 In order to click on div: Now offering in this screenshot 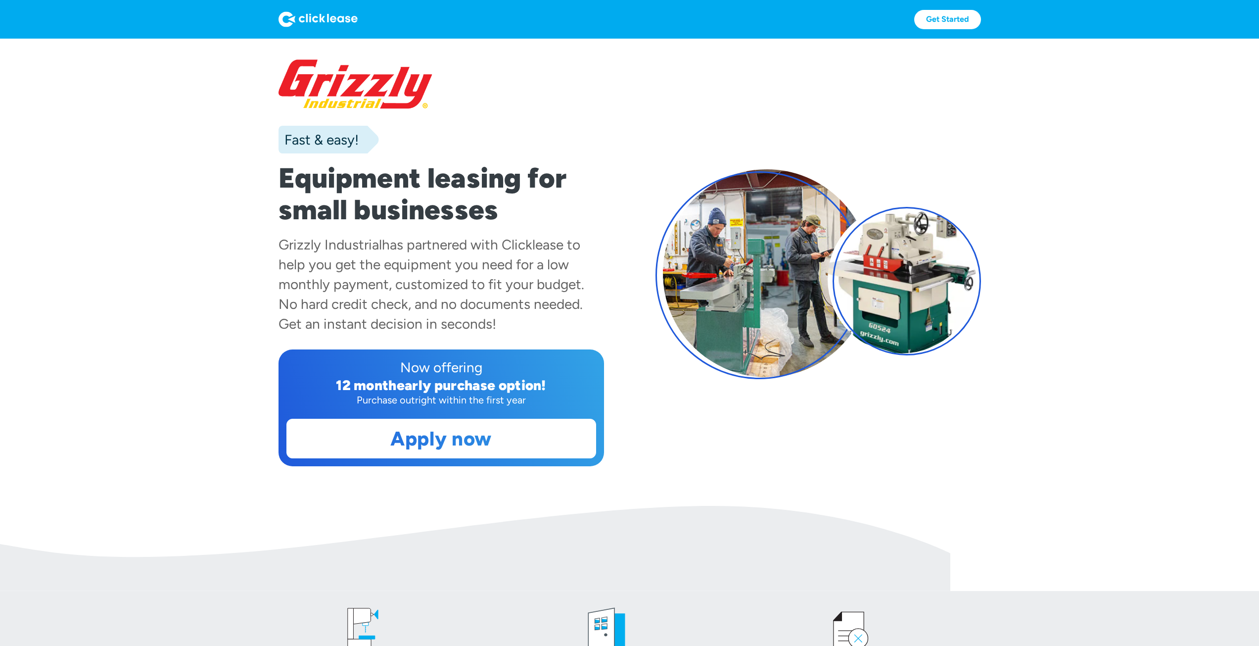, I will do `click(441, 367)`.